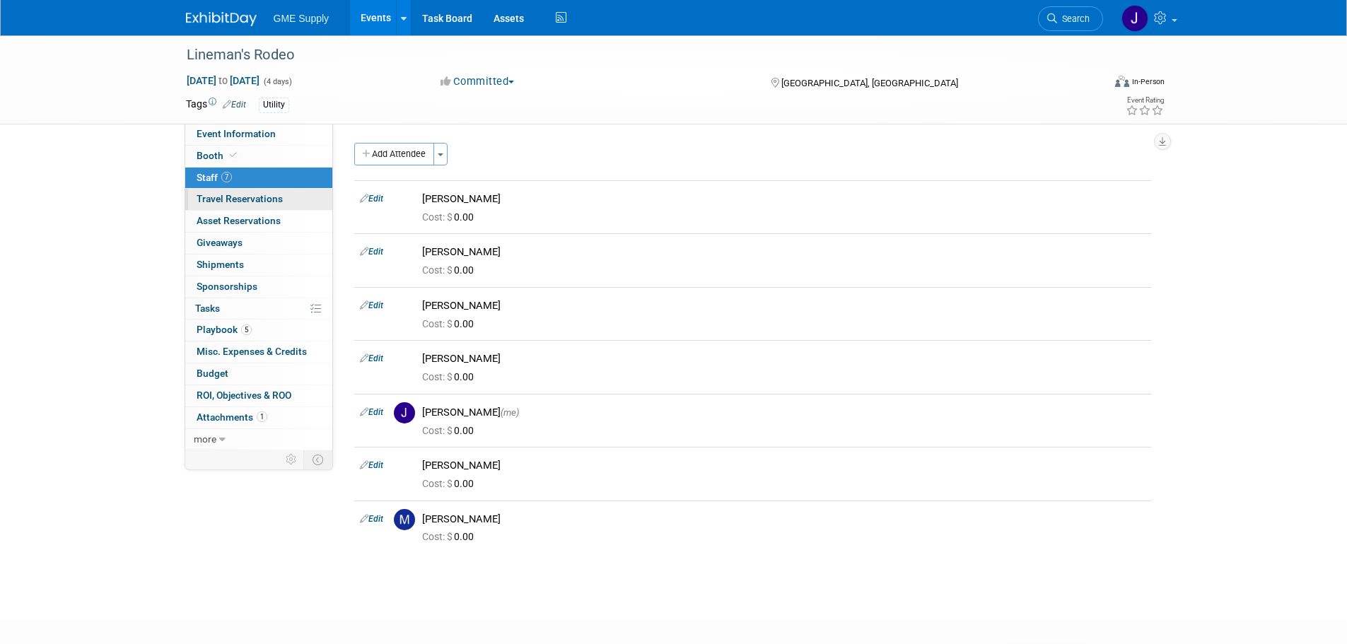 This screenshot has width=1347, height=644. What do you see at coordinates (259, 396) in the screenshot?
I see `a: ROI, Objectives & ROO` at bounding box center [259, 396].